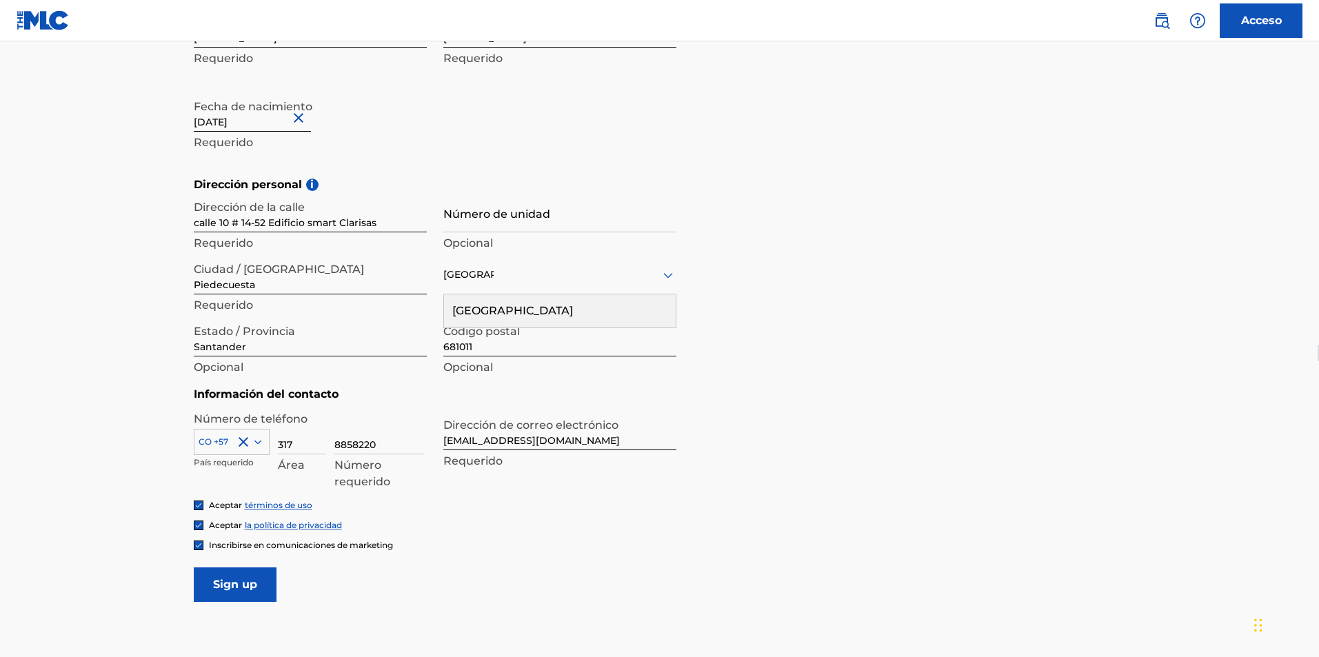  I want to click on font: Acceso, so click(1261, 20).